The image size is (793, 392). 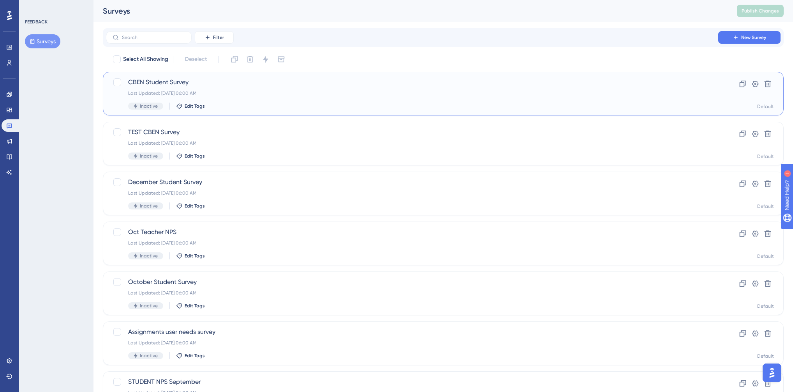 What do you see at coordinates (214, 37) in the screenshot?
I see `button: Filter` at bounding box center [214, 37].